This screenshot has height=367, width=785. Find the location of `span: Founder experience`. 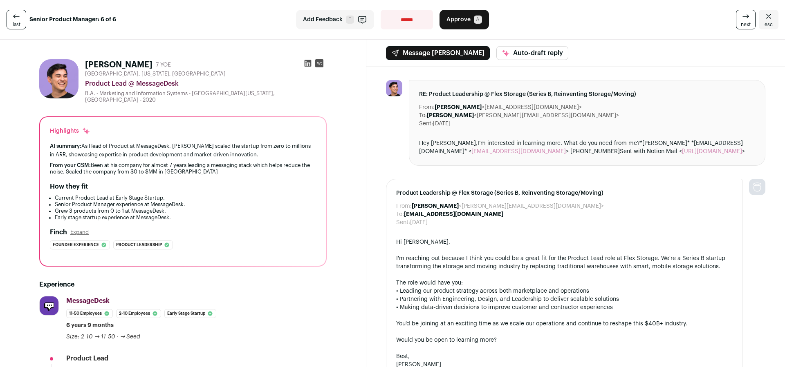

span: Founder experience is located at coordinates (76, 245).